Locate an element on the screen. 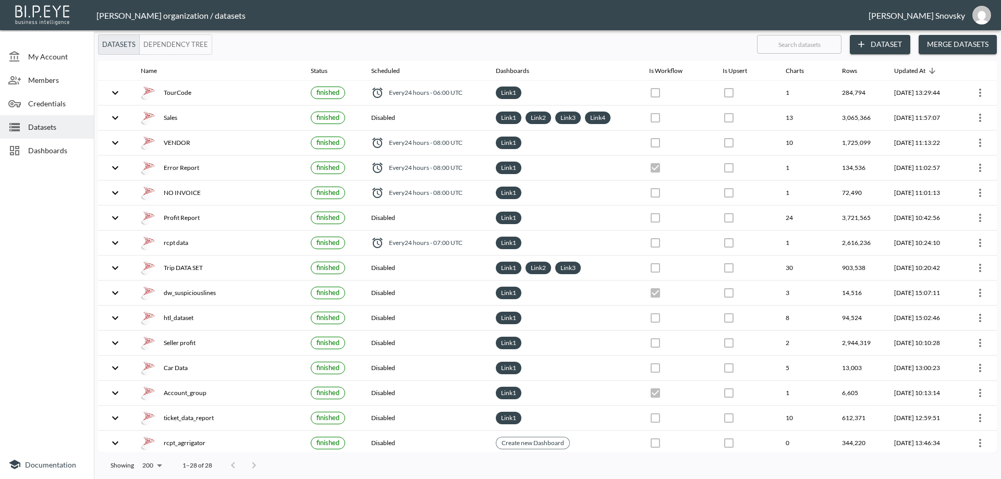 This screenshot has height=479, width=1001. div: Seller profit is located at coordinates (217, 343).